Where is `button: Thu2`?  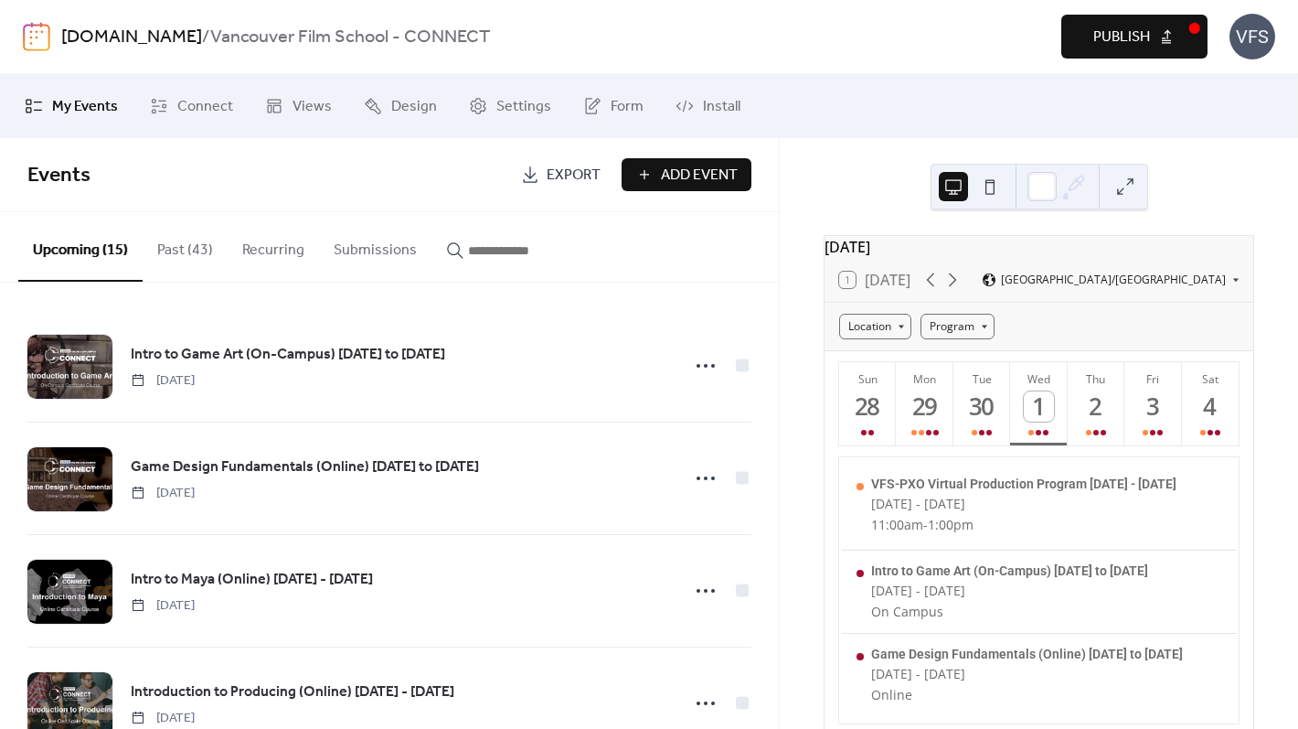 button: Thu2 is located at coordinates (1096, 403).